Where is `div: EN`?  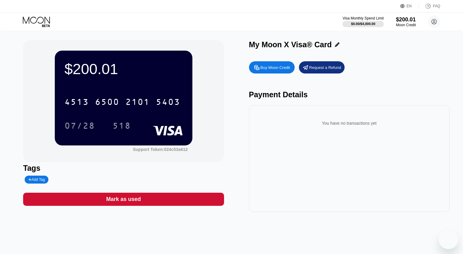 div: EN is located at coordinates (409, 6).